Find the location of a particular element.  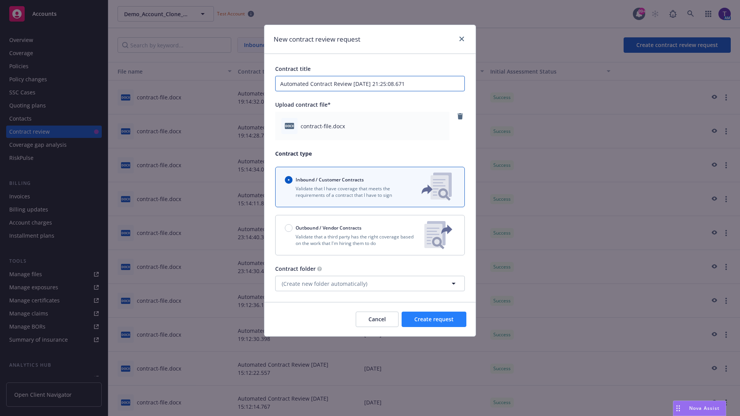

button: Cancel is located at coordinates (377, 320).